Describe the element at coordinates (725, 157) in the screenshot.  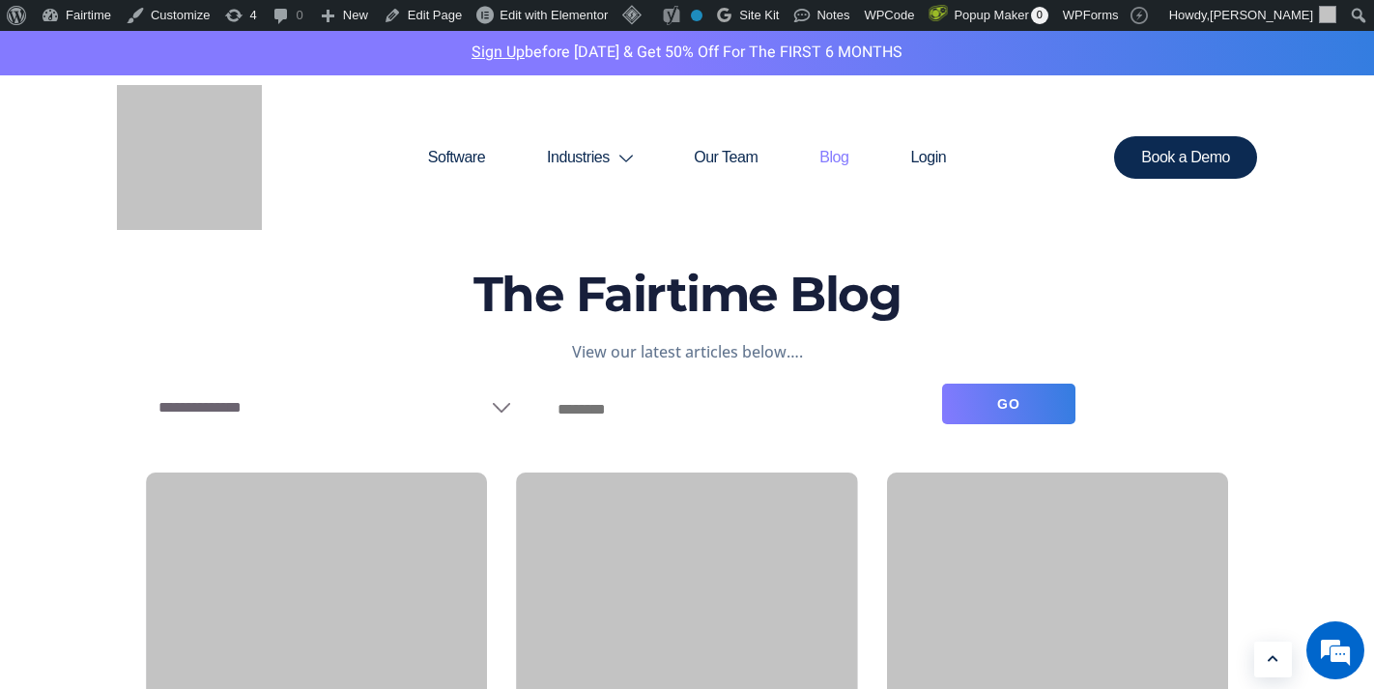
I see `a: Our Team` at that location.